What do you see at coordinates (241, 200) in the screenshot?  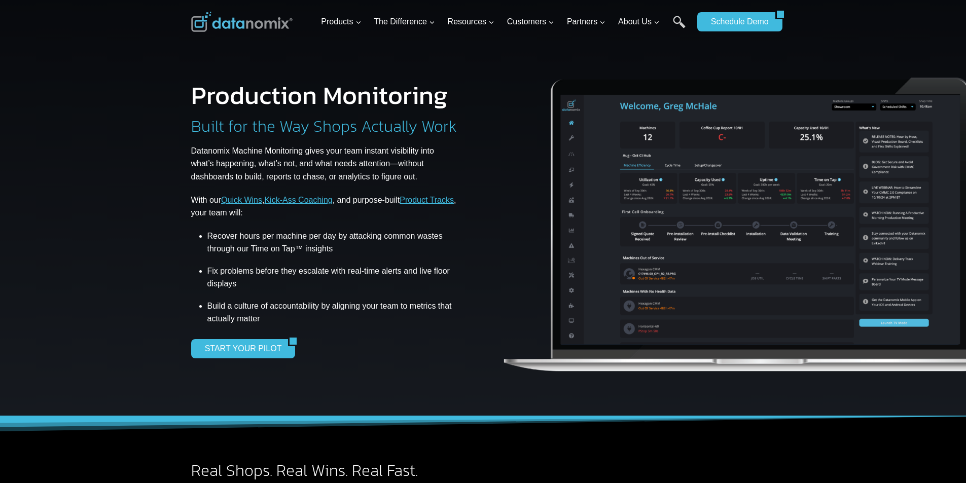 I see `a: Quick Wins` at bounding box center [241, 200].